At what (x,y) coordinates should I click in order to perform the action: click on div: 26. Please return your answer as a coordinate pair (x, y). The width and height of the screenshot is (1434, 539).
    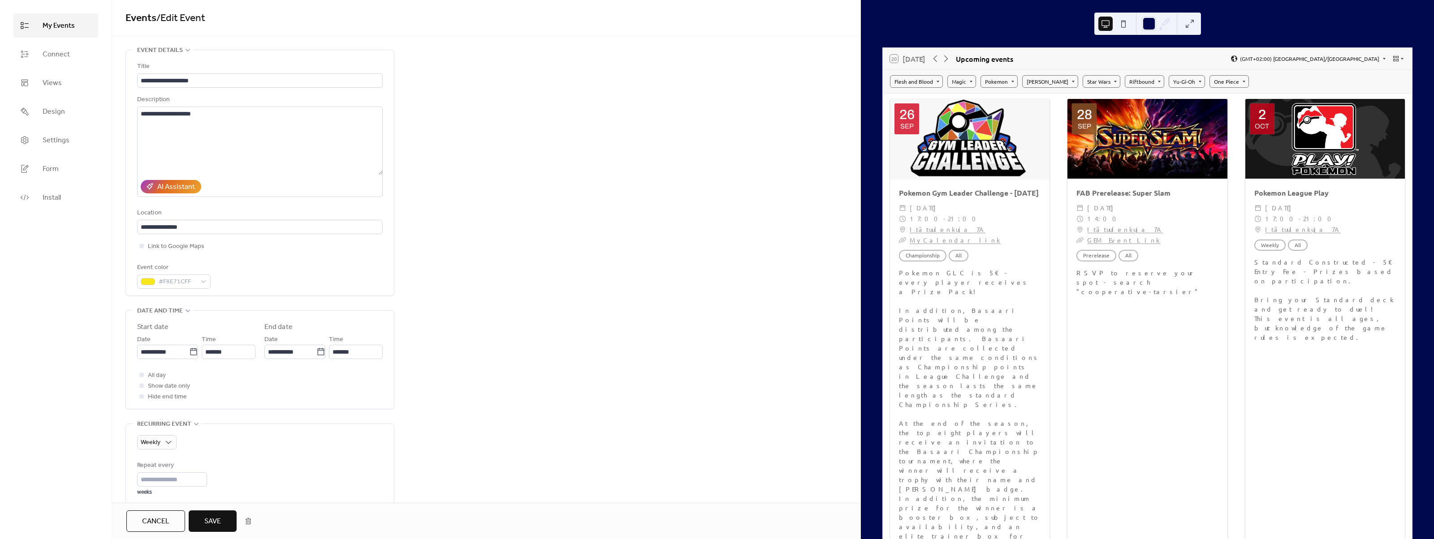
    Looking at the image, I should click on (907, 115).